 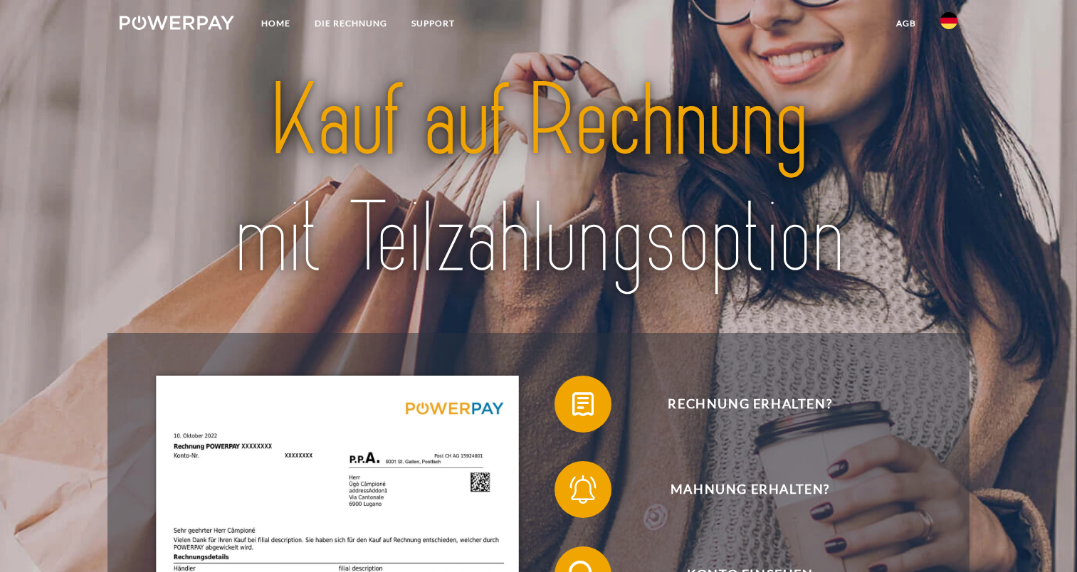 I want to click on img: qb_bill.svg, so click(x=583, y=404).